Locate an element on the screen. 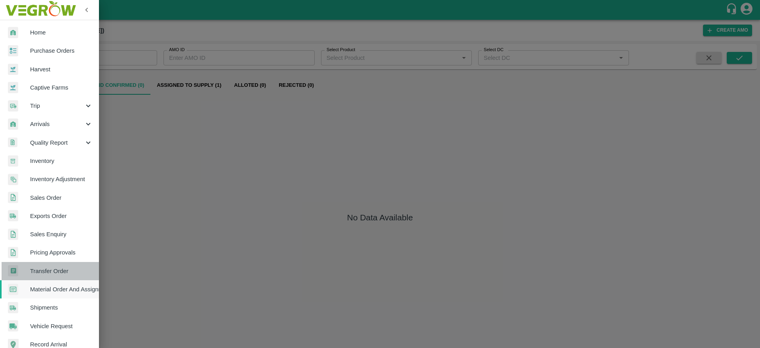 Image resolution: width=760 pixels, height=348 pixels. span: Material Order And Assignment is located at coordinates (61, 289).